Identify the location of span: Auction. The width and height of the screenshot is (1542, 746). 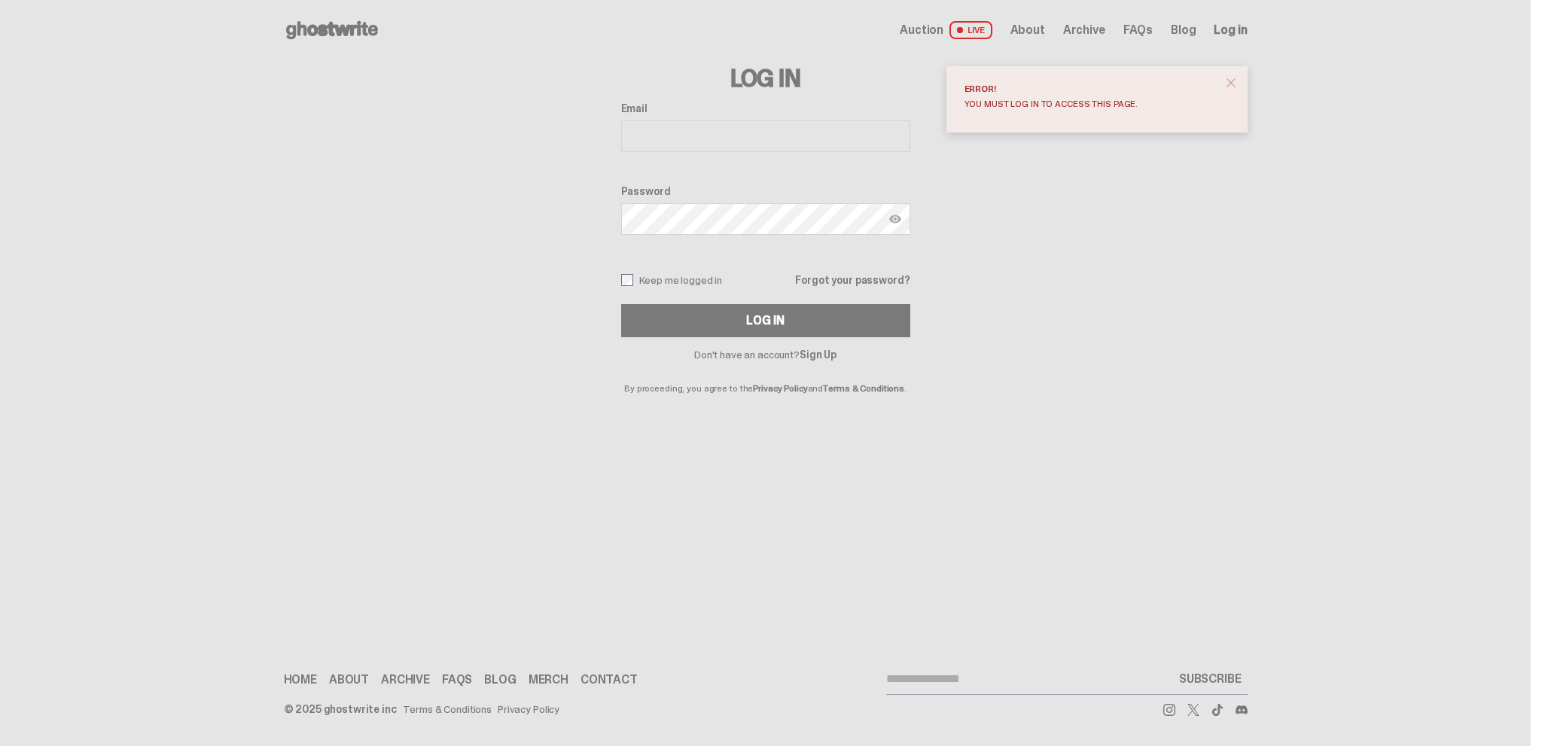
(922, 30).